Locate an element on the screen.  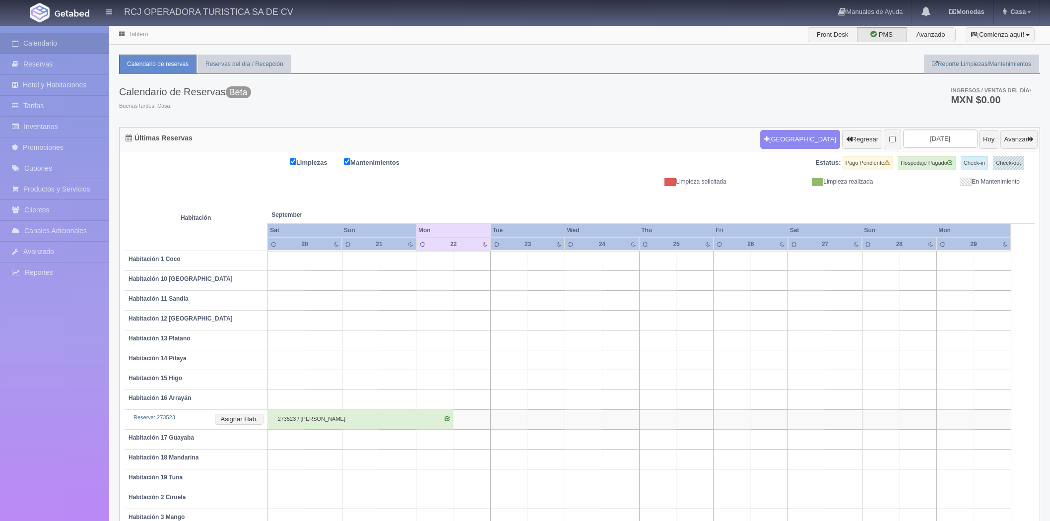
div: 26 is located at coordinates (751, 244).